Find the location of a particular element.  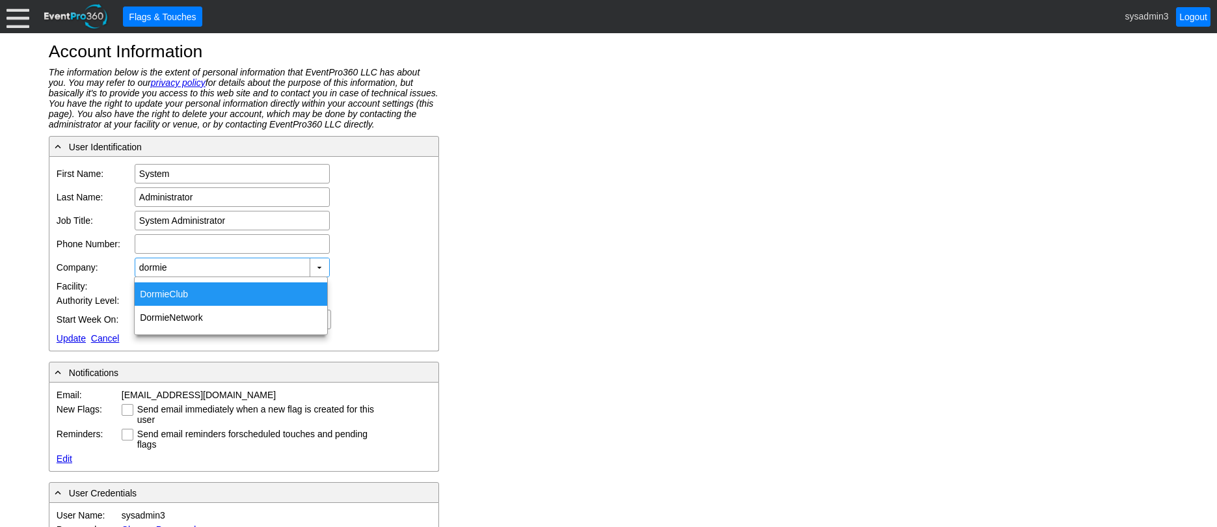

label: Send email immediately when a new flag is created for this user is located at coordinates (256, 414).